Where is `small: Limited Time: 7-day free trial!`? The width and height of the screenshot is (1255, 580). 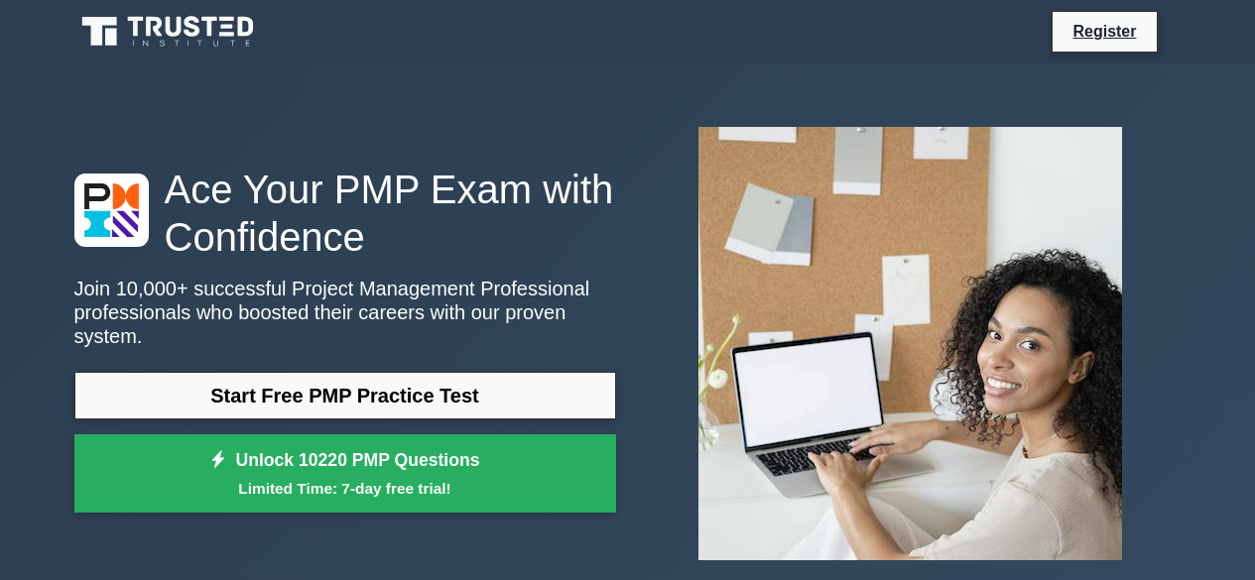 small: Limited Time: 7-day free trial! is located at coordinates (345, 488).